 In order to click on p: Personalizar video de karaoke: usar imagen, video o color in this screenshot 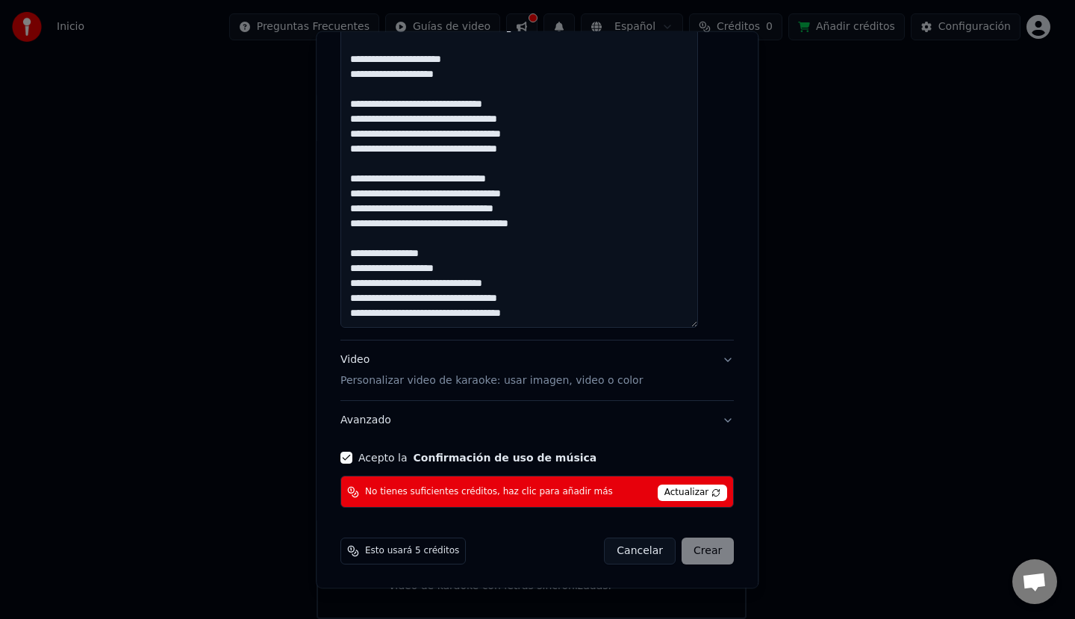, I will do `click(491, 381)`.